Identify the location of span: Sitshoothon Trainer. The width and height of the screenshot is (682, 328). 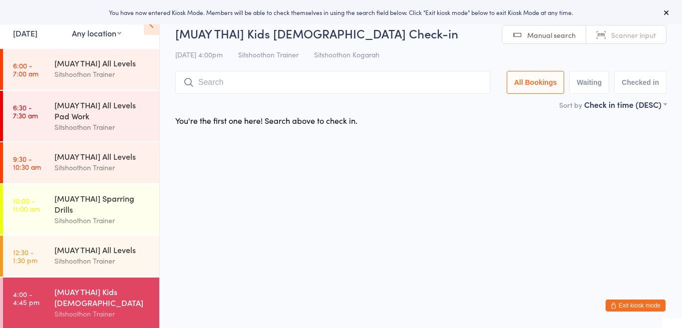
(268, 54).